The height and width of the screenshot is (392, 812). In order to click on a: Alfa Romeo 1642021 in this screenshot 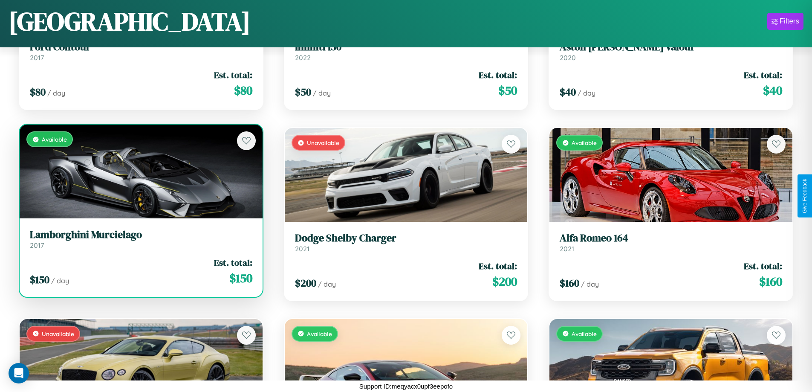, I will do `click(671, 242)`.